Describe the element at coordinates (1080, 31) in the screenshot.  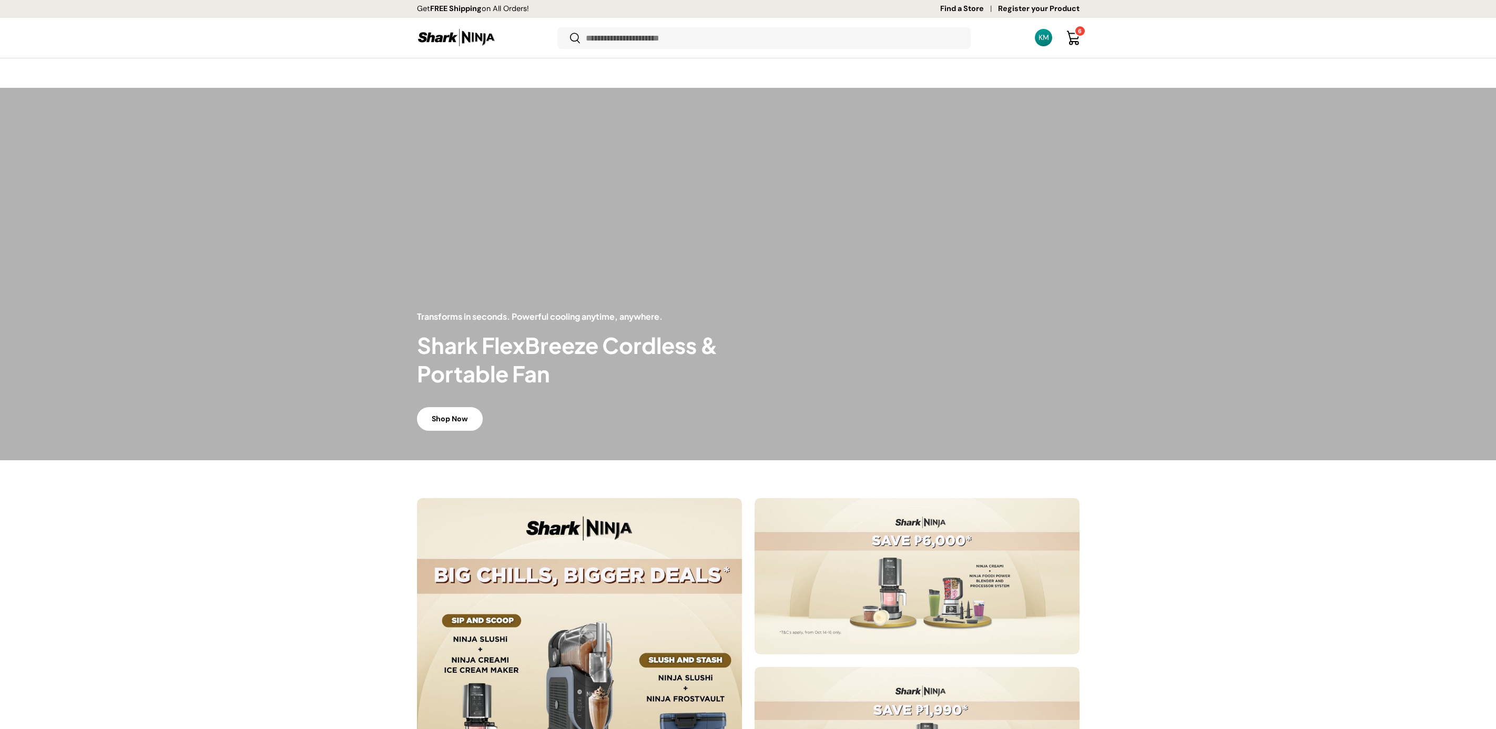
I see `span: 6` at that location.